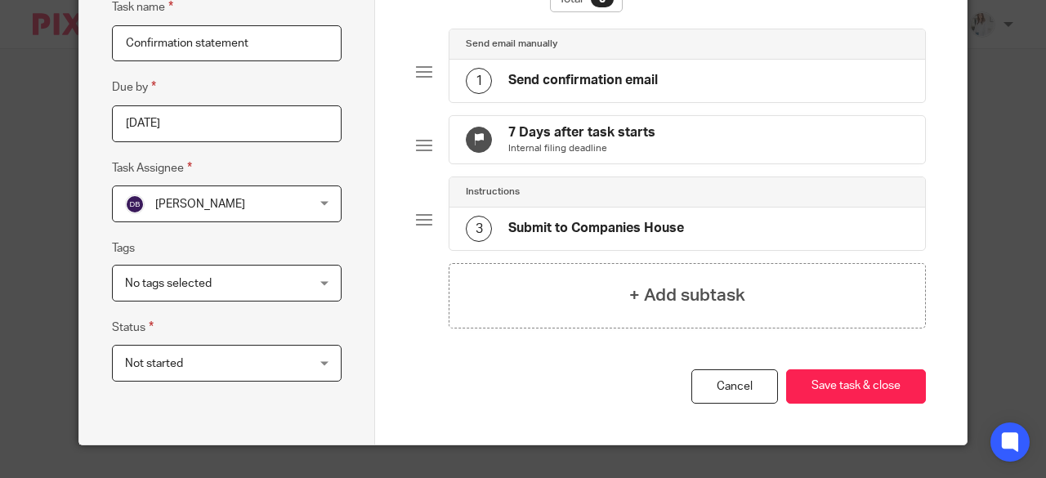  What do you see at coordinates (596, 228) in the screenshot?
I see `h4: Submit to Companies House` at bounding box center [596, 228].